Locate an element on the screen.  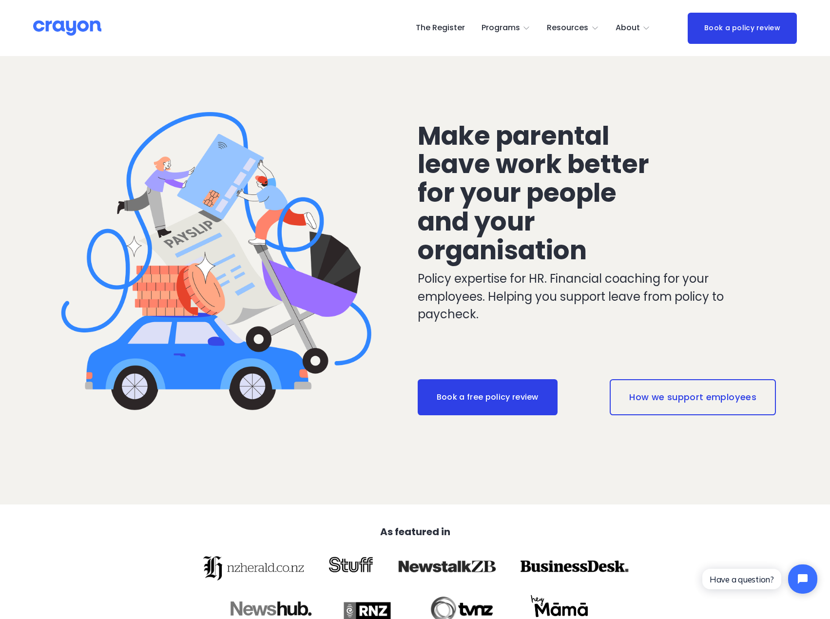
a: The Register is located at coordinates (440, 28).